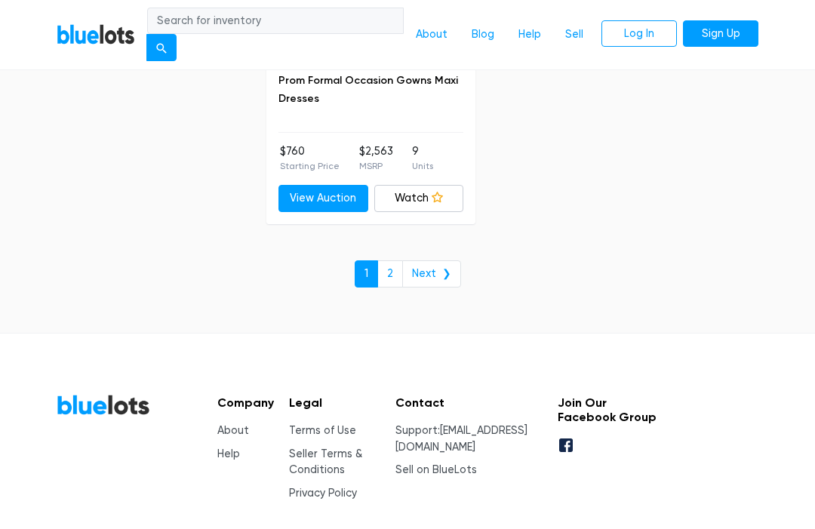 This screenshot has height=529, width=815. I want to click on h5: Contact, so click(469, 403).